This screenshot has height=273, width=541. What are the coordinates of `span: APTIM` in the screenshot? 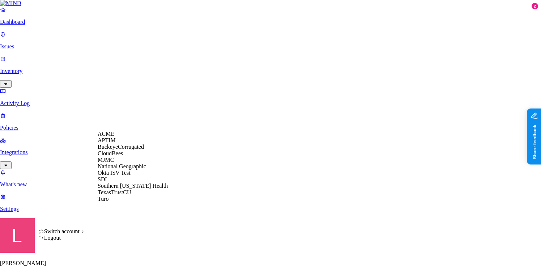 It's located at (107, 140).